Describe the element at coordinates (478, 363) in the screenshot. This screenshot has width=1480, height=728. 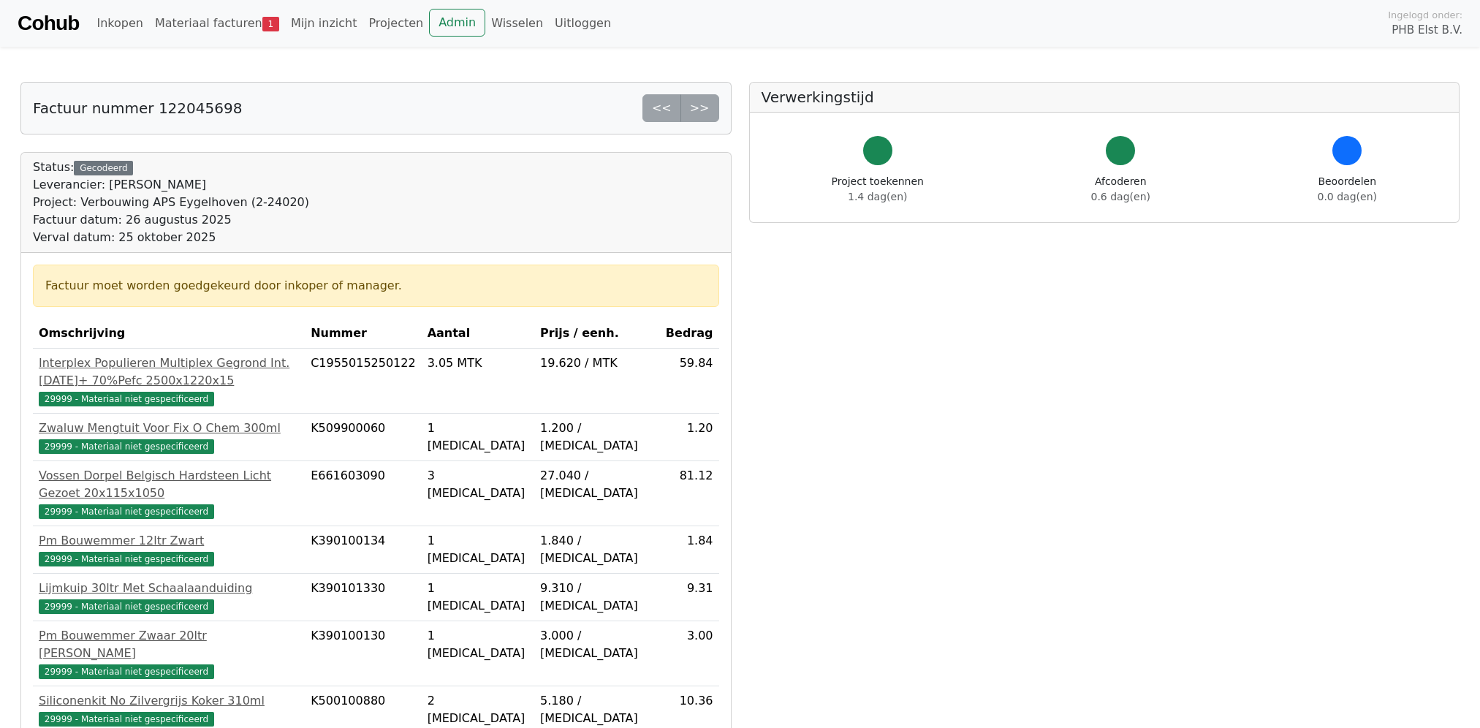
I see `div: 3.05 MTK` at that location.